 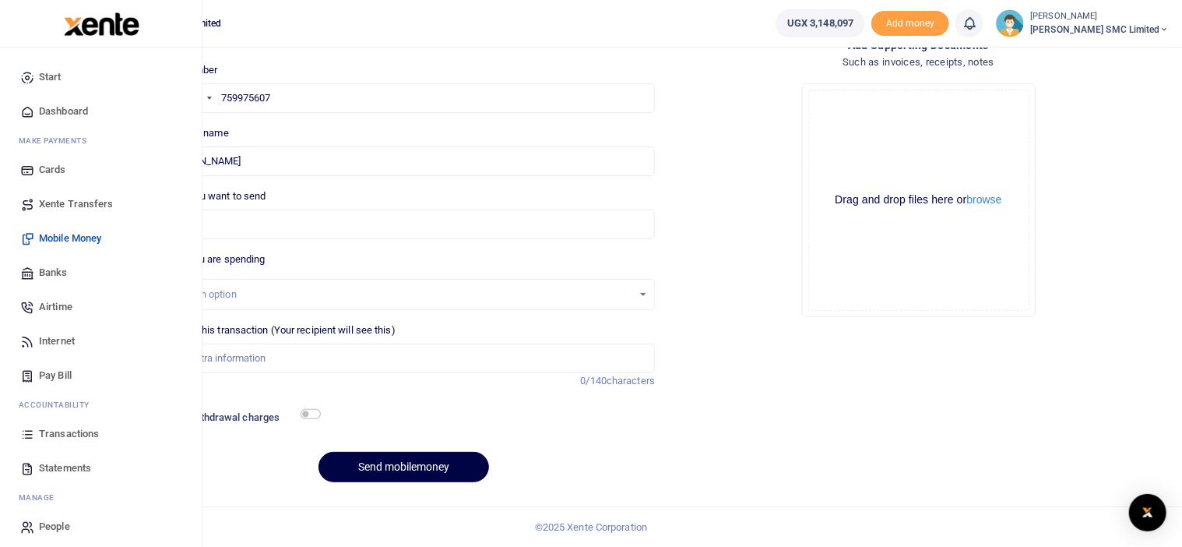 What do you see at coordinates (55, 375) in the screenshot?
I see `span: Pay Bill` at bounding box center [55, 375].